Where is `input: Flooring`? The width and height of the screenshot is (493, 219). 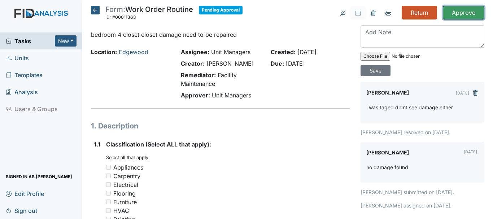
input: Flooring is located at coordinates (108, 193).